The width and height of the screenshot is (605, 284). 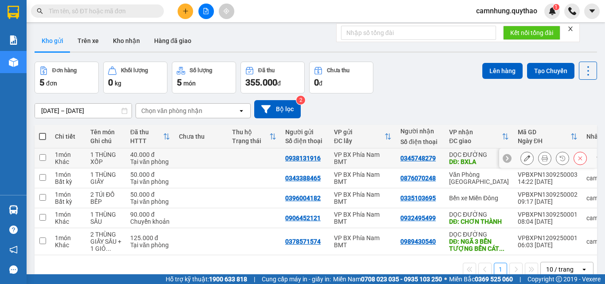 I want to click on div: VP gửi, so click(x=359, y=132).